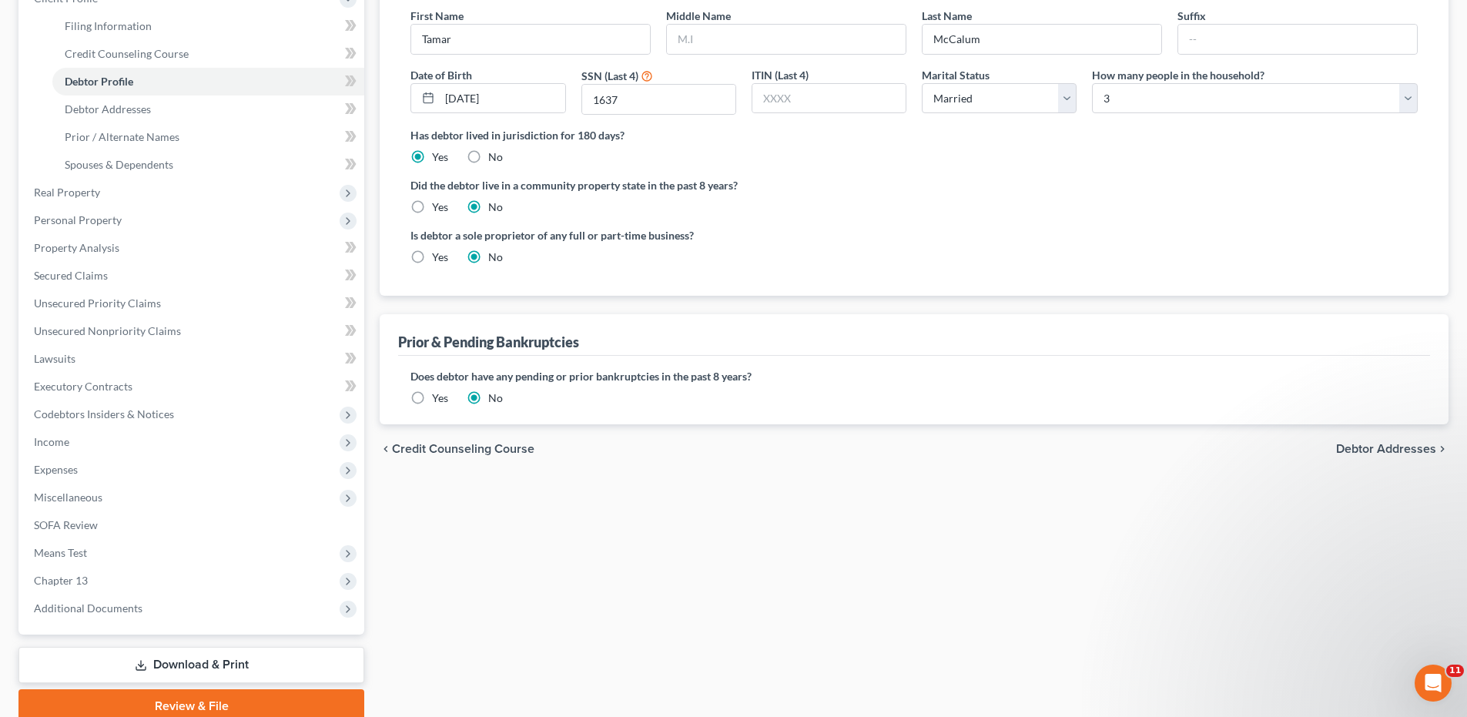 The height and width of the screenshot is (717, 1467). What do you see at coordinates (78, 219) in the screenshot?
I see `span: Personal Property` at bounding box center [78, 219].